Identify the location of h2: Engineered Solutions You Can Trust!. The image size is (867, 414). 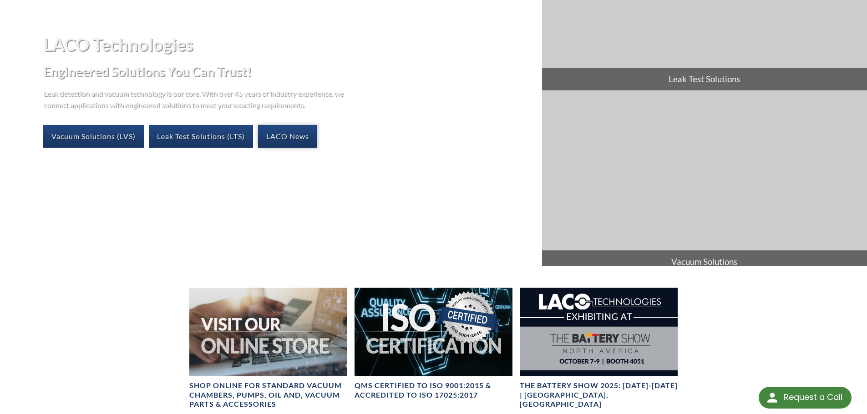
(288, 71).